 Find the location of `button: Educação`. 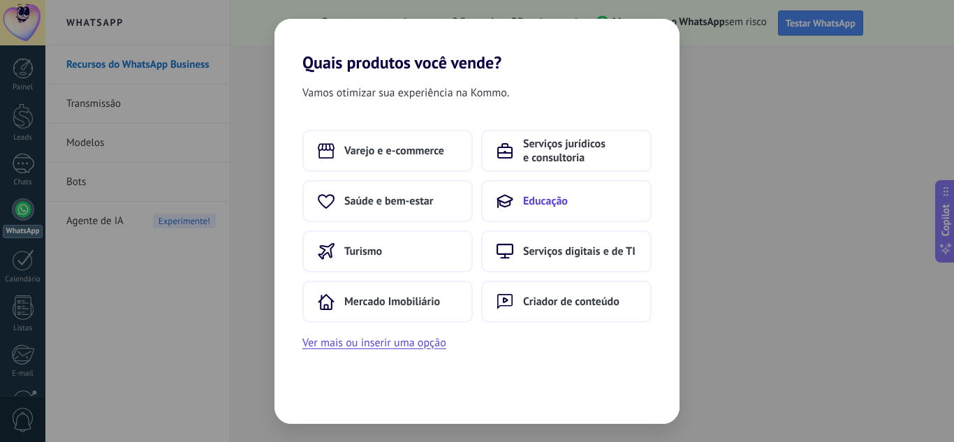

button: Educação is located at coordinates (566, 201).